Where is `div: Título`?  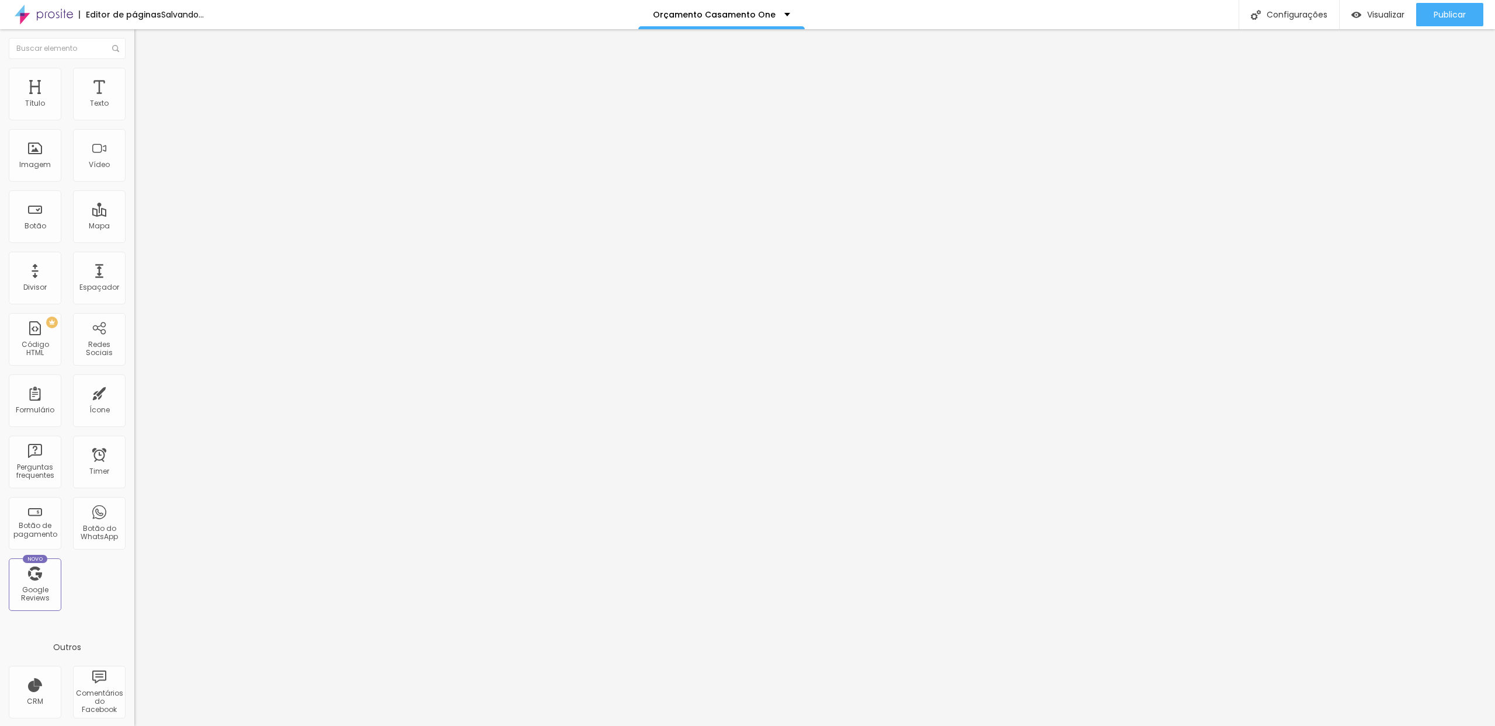
div: Título is located at coordinates (35, 103).